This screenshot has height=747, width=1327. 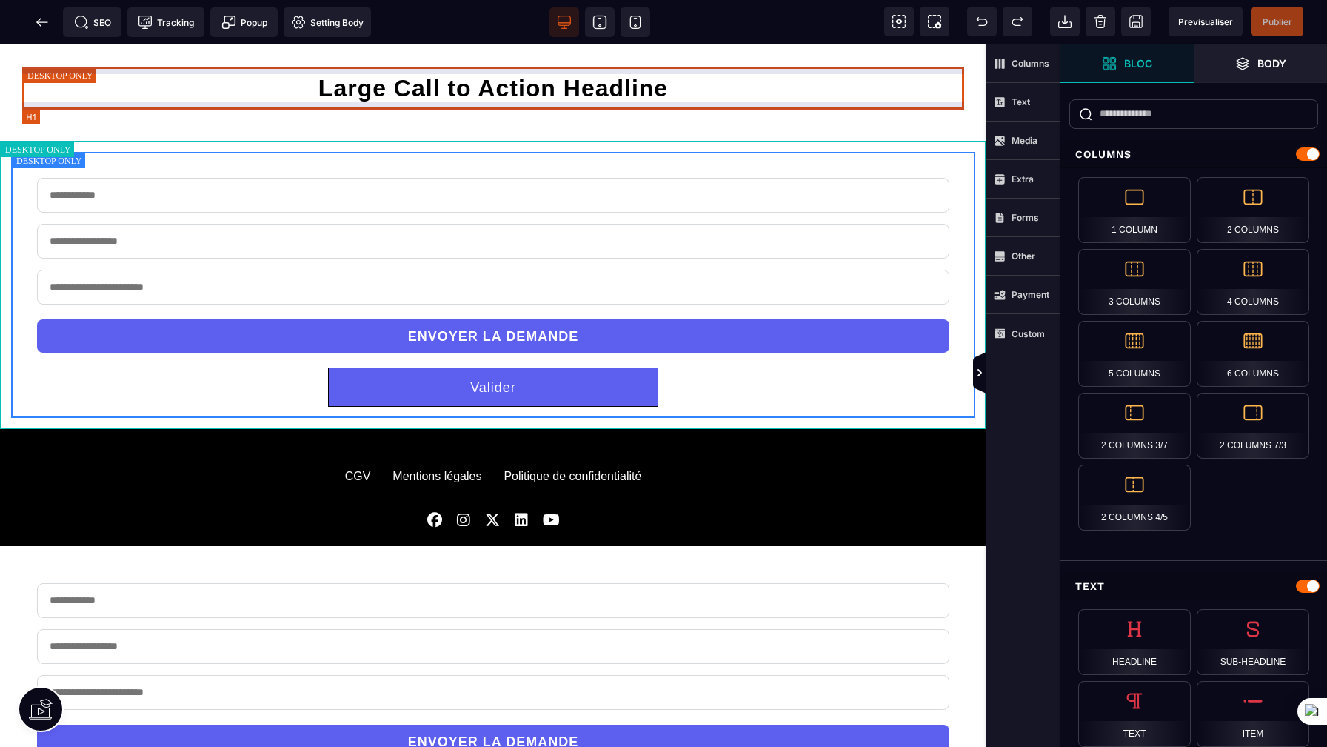 I want to click on strong: Columns, so click(x=1030, y=63).